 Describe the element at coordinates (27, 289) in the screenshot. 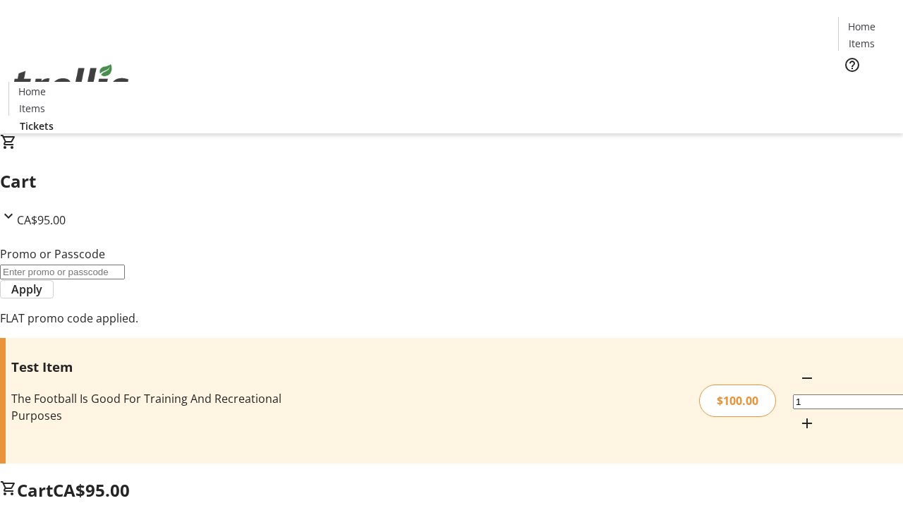

I see `span: Apply` at that location.